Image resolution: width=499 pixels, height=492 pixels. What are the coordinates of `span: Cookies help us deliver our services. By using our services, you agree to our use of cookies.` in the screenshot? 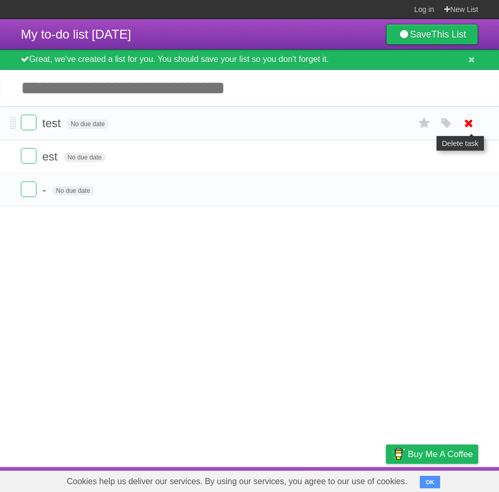 It's located at (237, 481).